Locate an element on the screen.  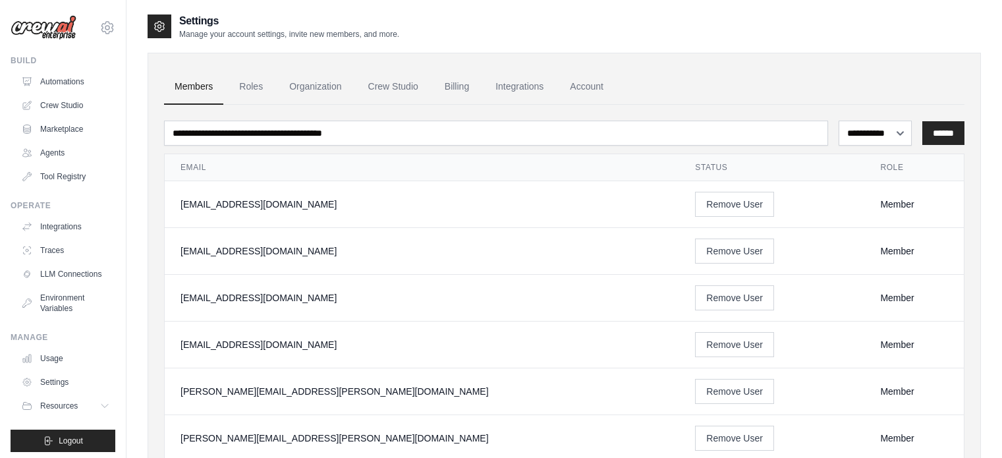
a: Settings is located at coordinates (65, 382).